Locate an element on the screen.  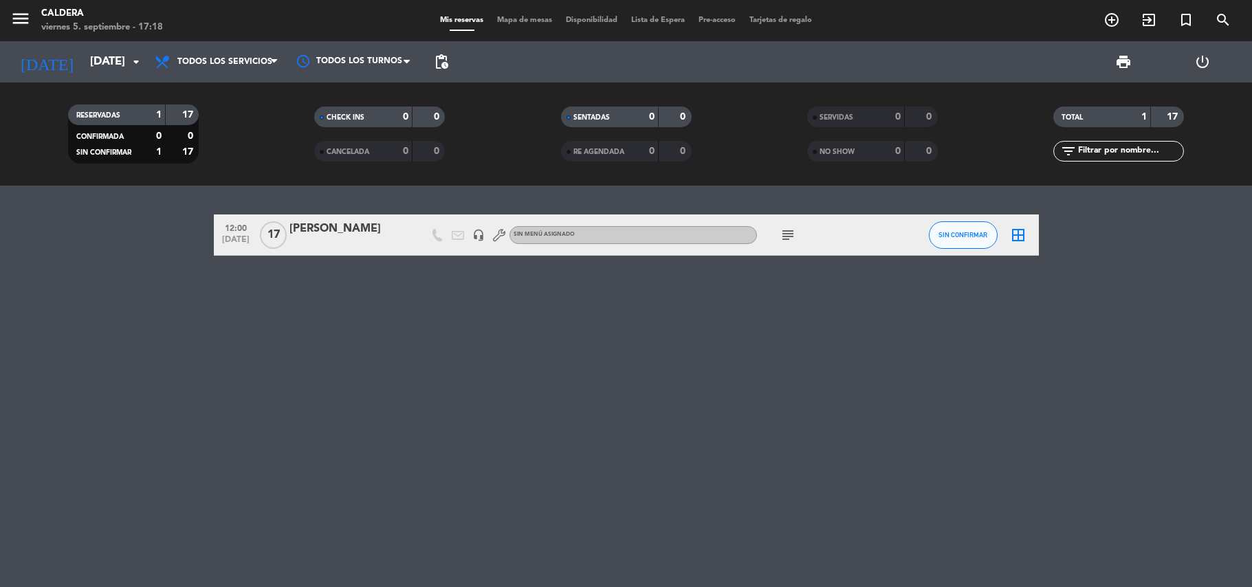
span: NO SHOW is located at coordinates (837, 152).